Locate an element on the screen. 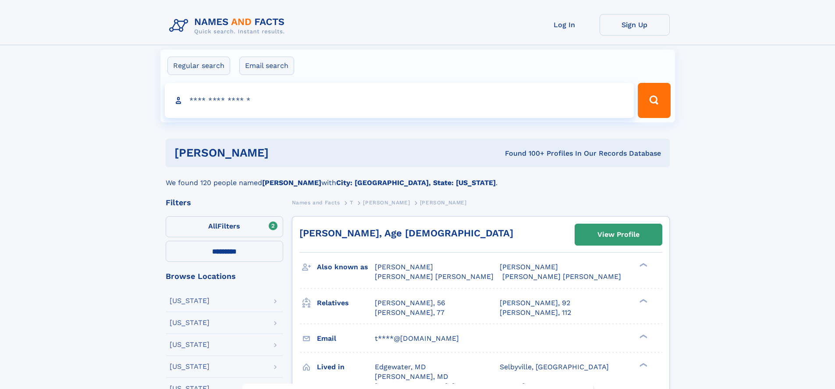 The image size is (835, 389). a: Sign Up is located at coordinates (635, 25).